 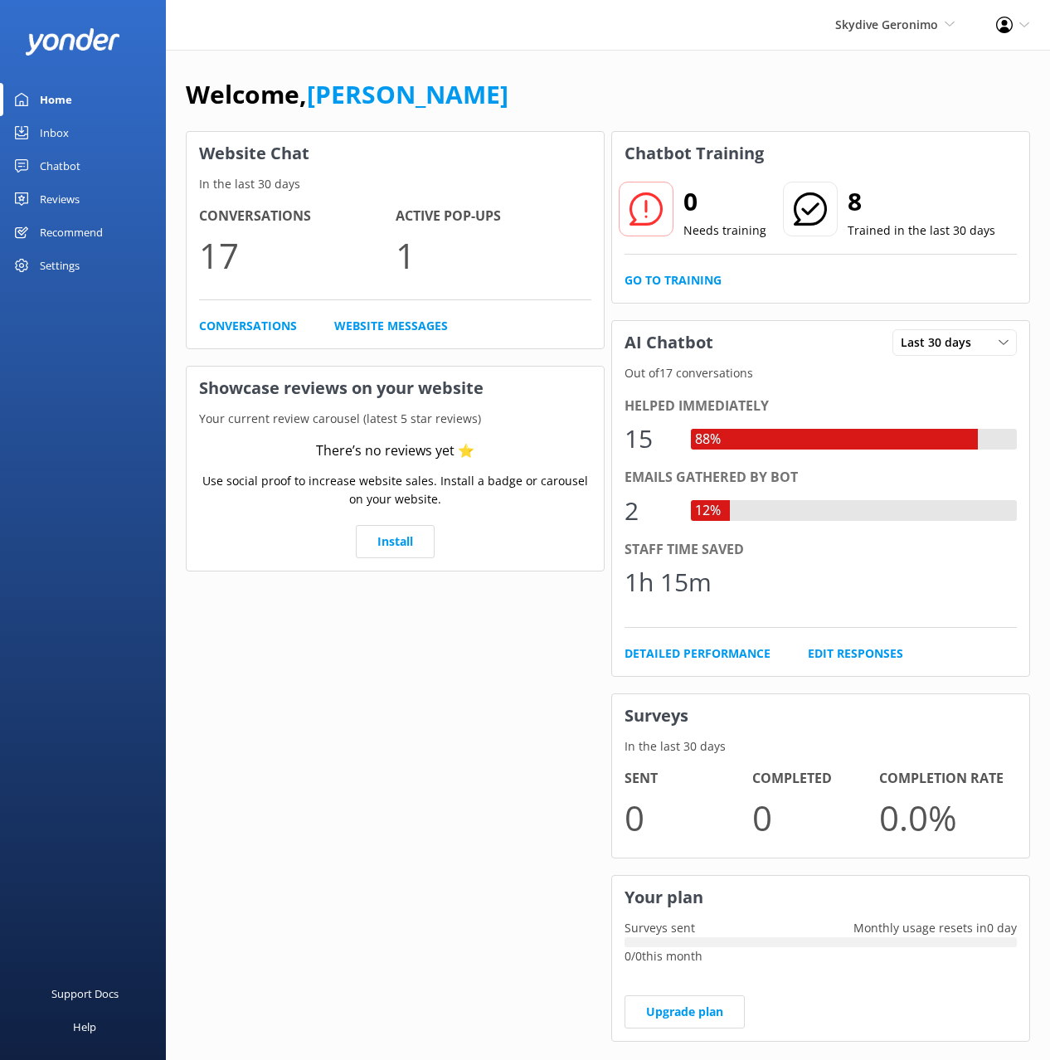 I want to click on p: Surveys sent, so click(x=659, y=928).